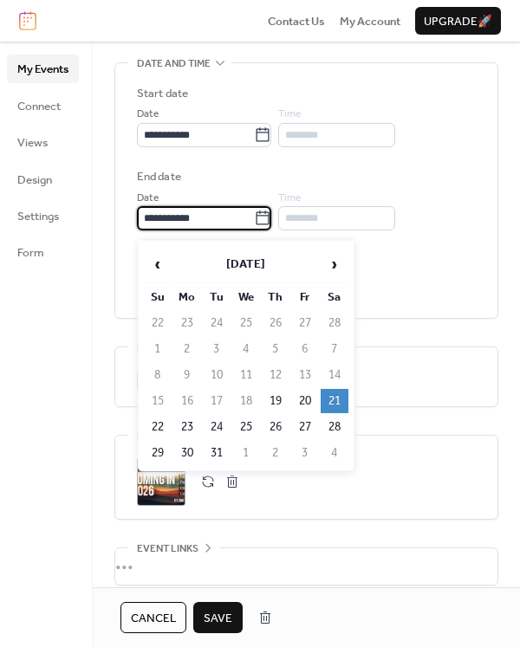  What do you see at coordinates (217, 375) in the screenshot?
I see `td: 10` at bounding box center [217, 375].